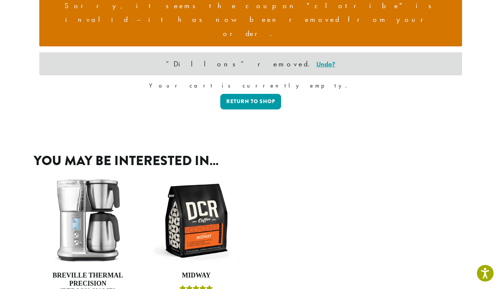  I want to click on h4: Midway, so click(196, 275).